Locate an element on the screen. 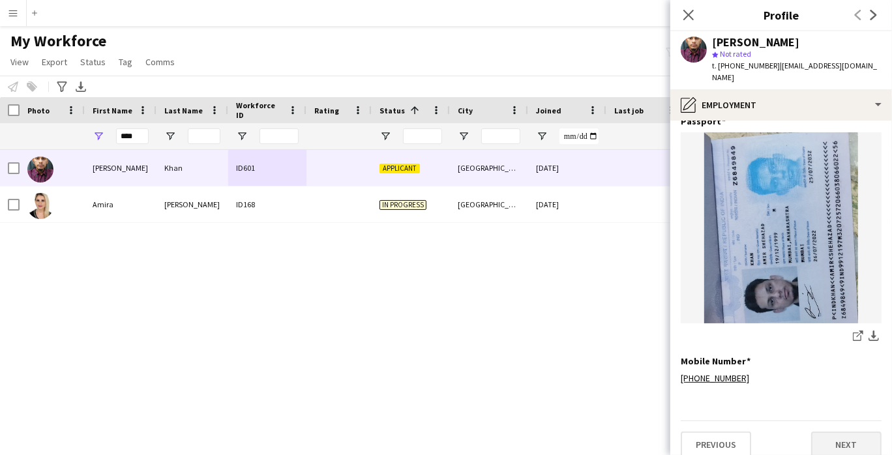  span: First Name is located at coordinates (112, 110).